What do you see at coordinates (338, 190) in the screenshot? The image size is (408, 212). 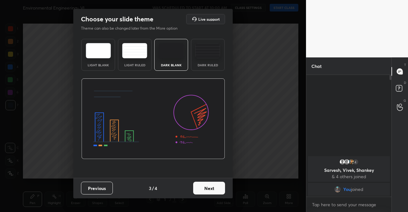 I see `img: 9d3c740ecb1b4446abd3172a233dfc7b.png` at bounding box center [338, 190].